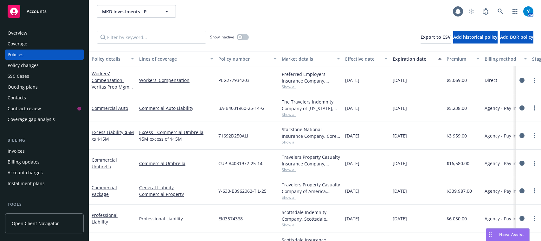  Describe the element at coordinates (311, 188) in the screenshot. I see `div: Travelers Property Casualty Company of America, Travelers Insurance` at that location.